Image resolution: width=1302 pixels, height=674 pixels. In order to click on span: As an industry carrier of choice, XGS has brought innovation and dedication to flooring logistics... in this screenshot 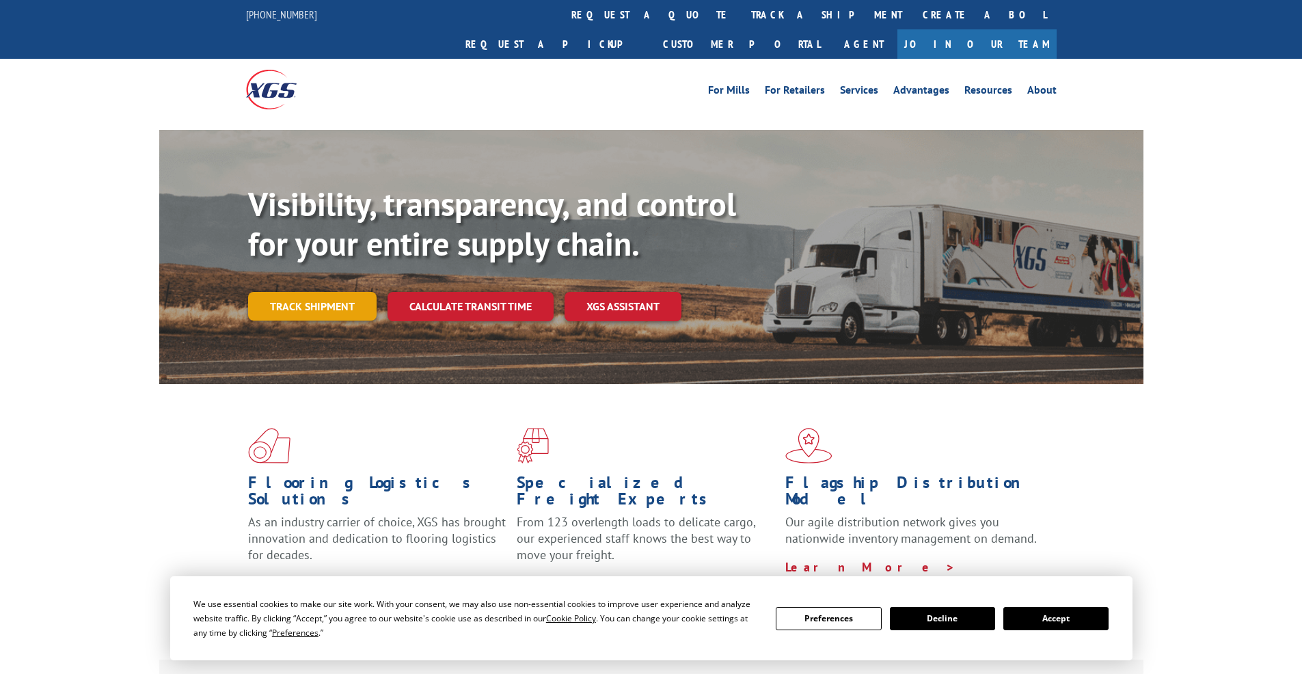, I will do `click(377, 538)`.